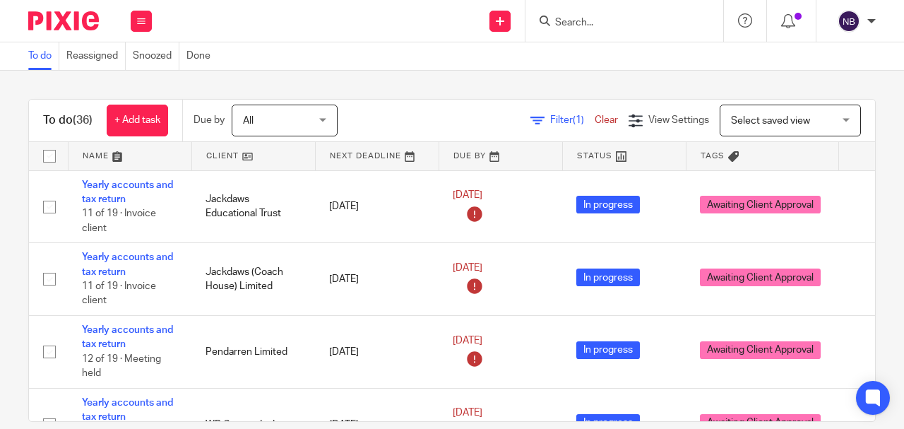 This screenshot has height=429, width=904. What do you see at coordinates (83, 120) in the screenshot?
I see `span: (36)` at bounding box center [83, 120].